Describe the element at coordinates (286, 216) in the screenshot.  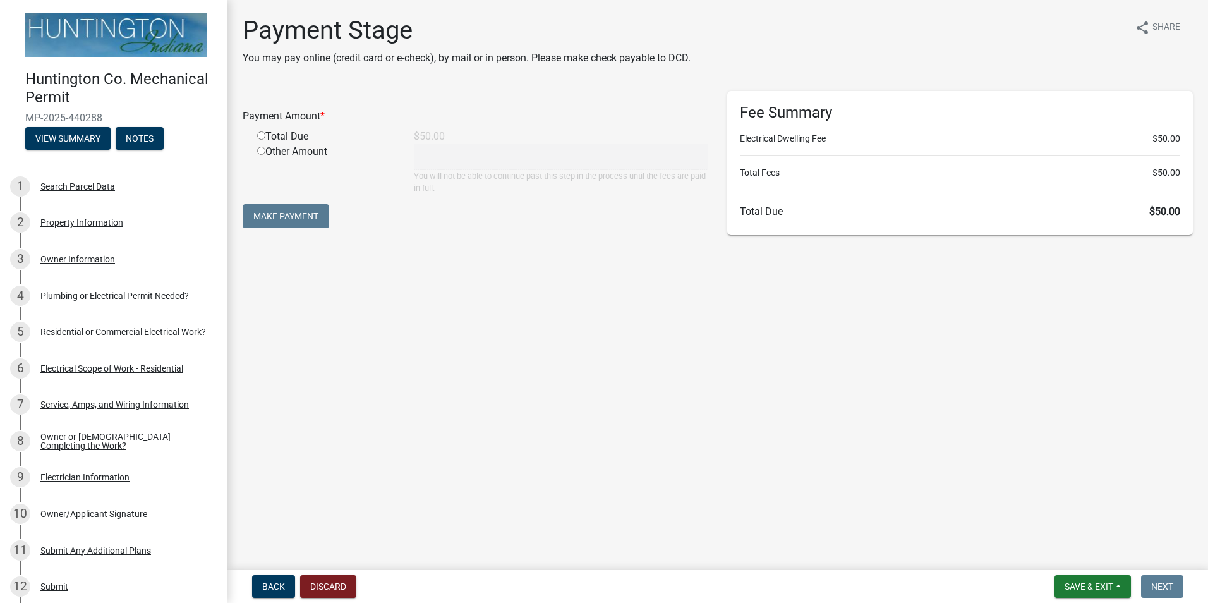
I see `button: Make Payment` at that location.